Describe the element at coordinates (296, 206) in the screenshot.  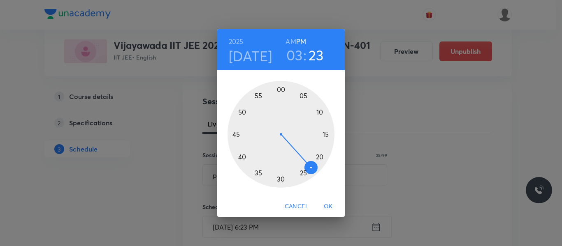
I see `button: Cancel` at that location.